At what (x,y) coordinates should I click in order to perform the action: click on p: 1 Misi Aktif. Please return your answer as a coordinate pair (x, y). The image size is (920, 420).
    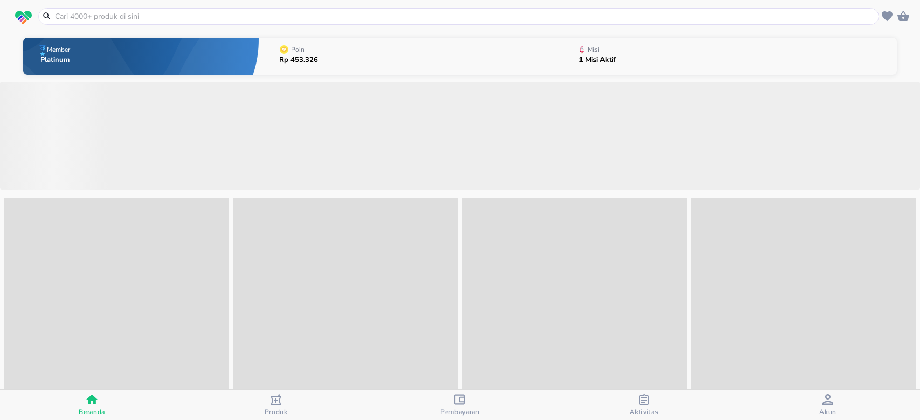
    Looking at the image, I should click on (597, 60).